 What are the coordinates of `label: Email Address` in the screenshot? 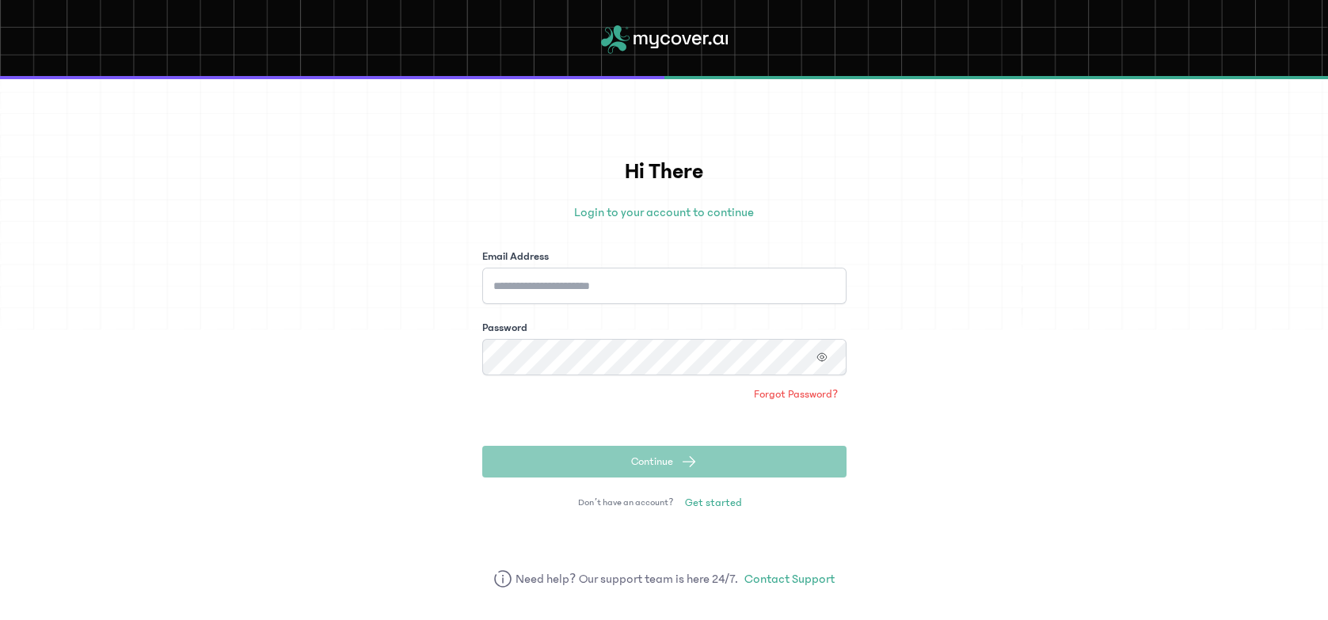 It's located at (515, 257).